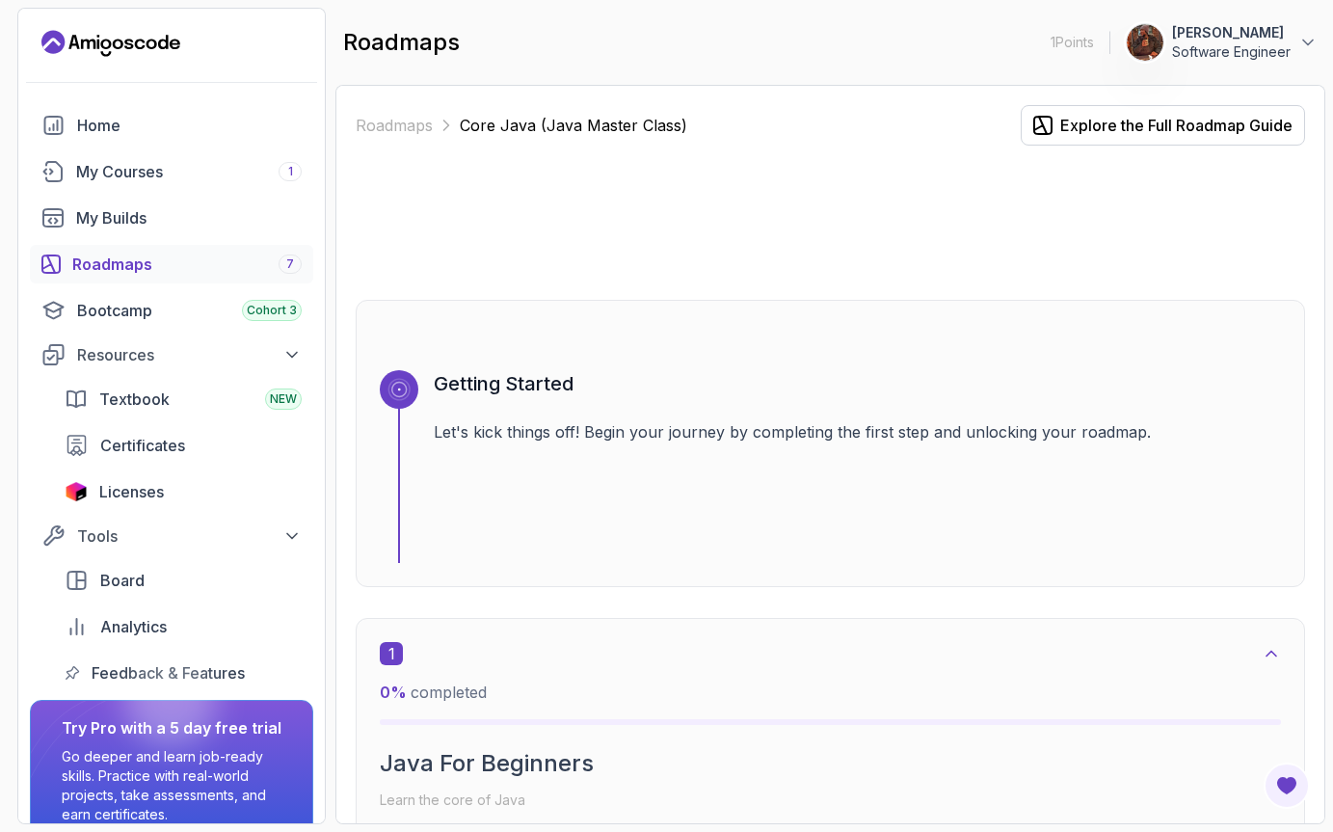 Image resolution: width=1333 pixels, height=832 pixels. What do you see at coordinates (433, 692) in the screenshot?
I see `span: completed` at bounding box center [433, 692].